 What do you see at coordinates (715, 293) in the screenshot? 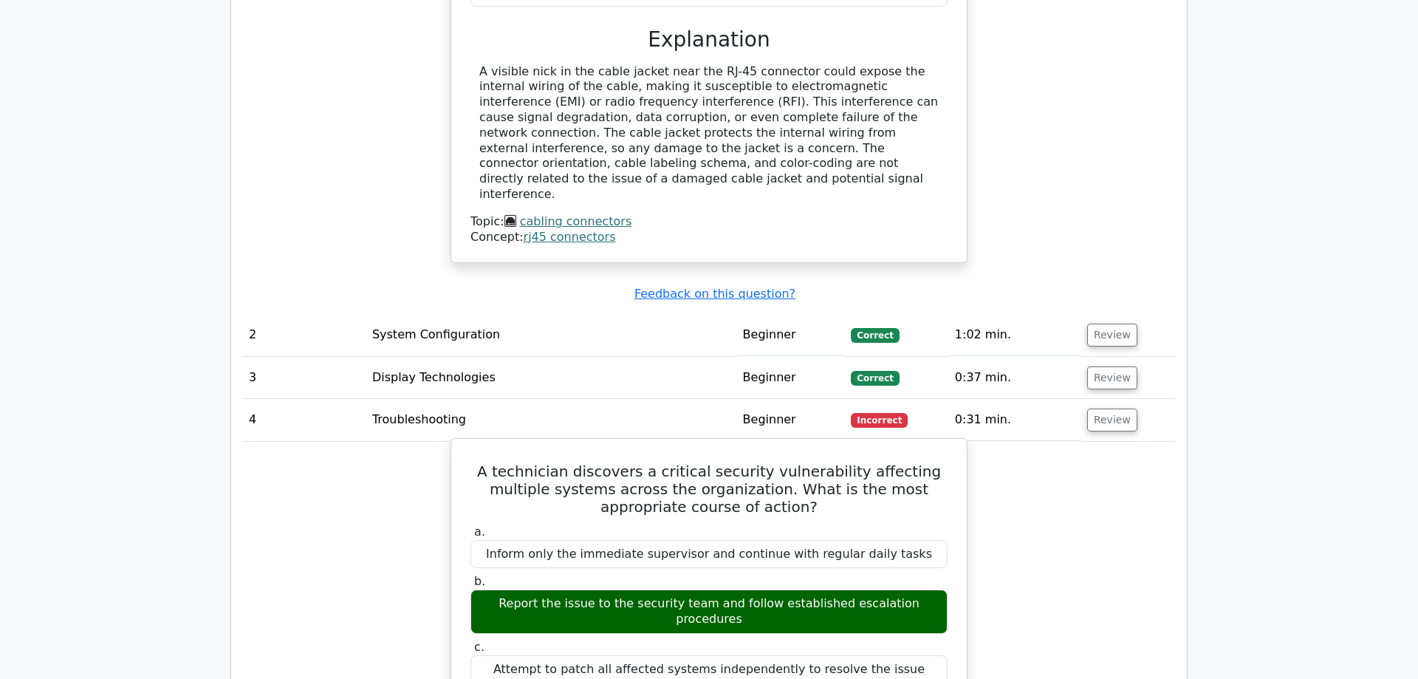
I see `u: Feedback on this question?` at bounding box center [715, 293].